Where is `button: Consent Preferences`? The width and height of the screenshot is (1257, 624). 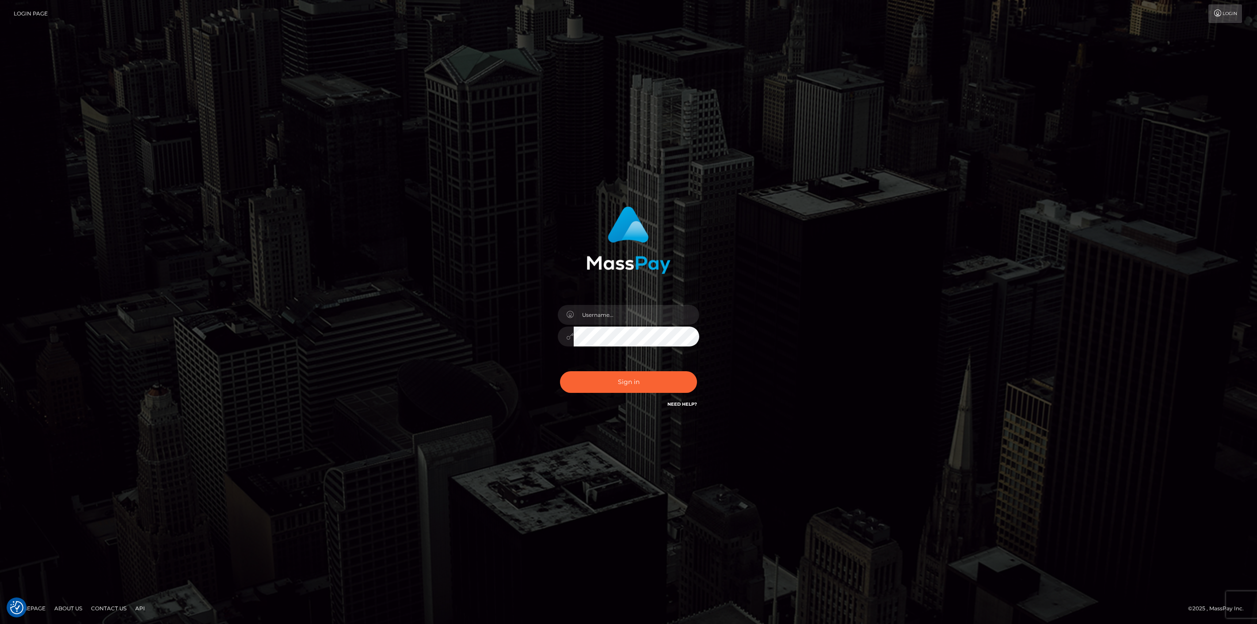
button: Consent Preferences is located at coordinates (17, 608).